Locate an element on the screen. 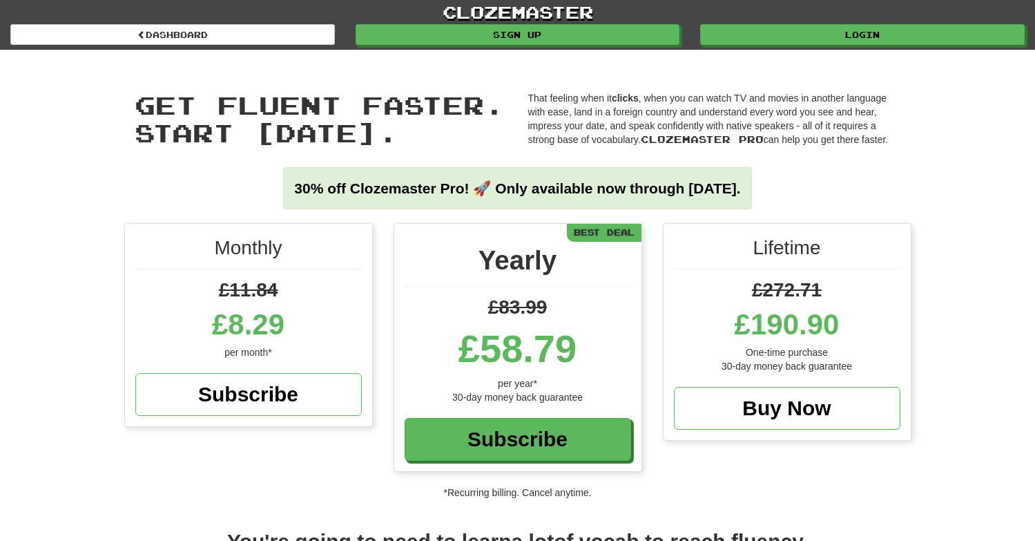 The height and width of the screenshot is (541, 1035). a: Sign up is located at coordinates (518, 35).